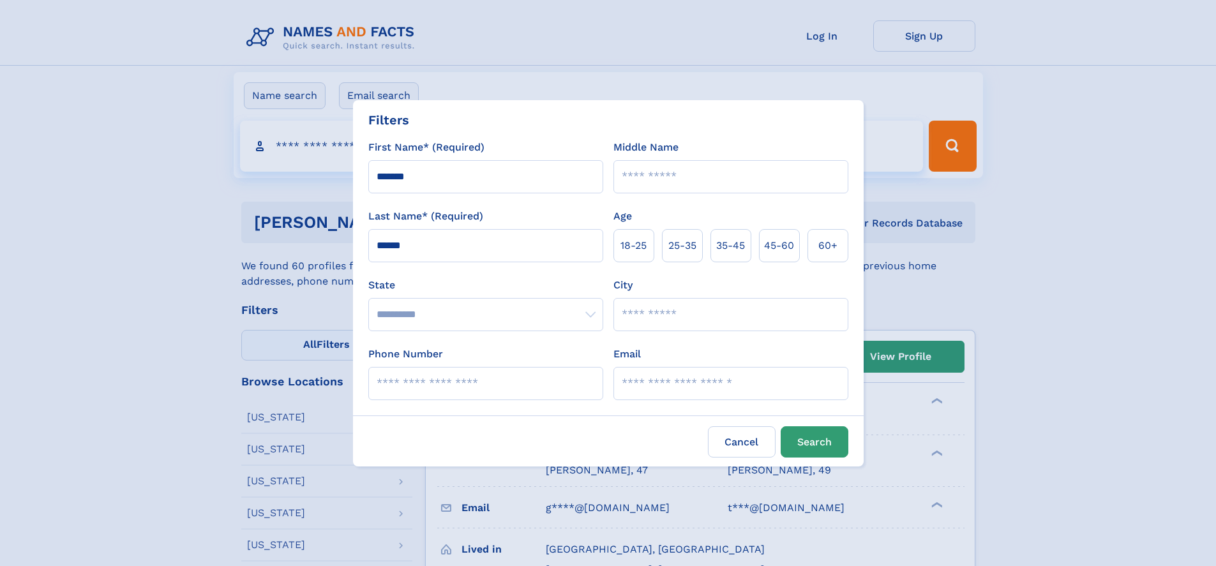  Describe the element at coordinates (742, 442) in the screenshot. I see `label: Cancel` at that location.